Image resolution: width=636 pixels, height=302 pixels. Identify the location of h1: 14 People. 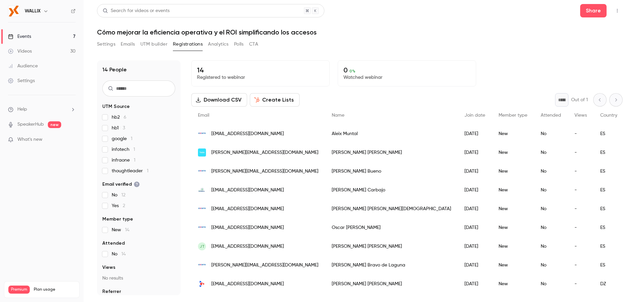
(114, 70).